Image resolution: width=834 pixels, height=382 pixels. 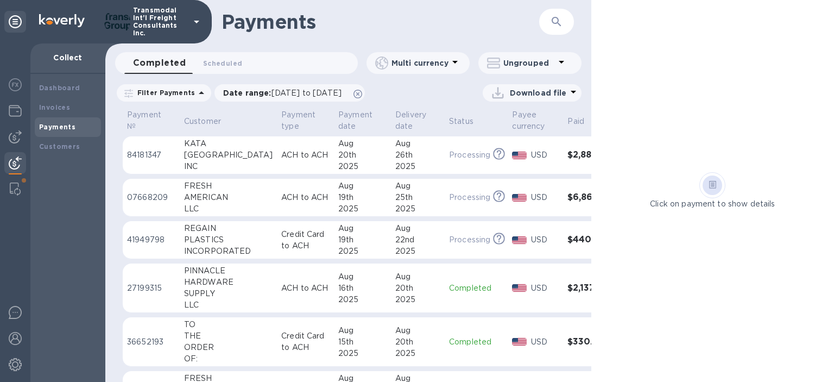 I want to click on h3: $330.00, so click(x=591, y=341).